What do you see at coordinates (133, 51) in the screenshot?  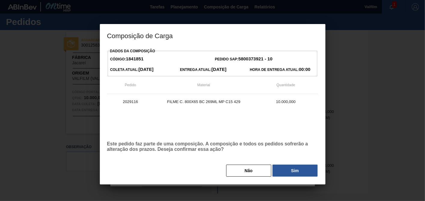 I see `label: Dados da Composição` at bounding box center [133, 51].